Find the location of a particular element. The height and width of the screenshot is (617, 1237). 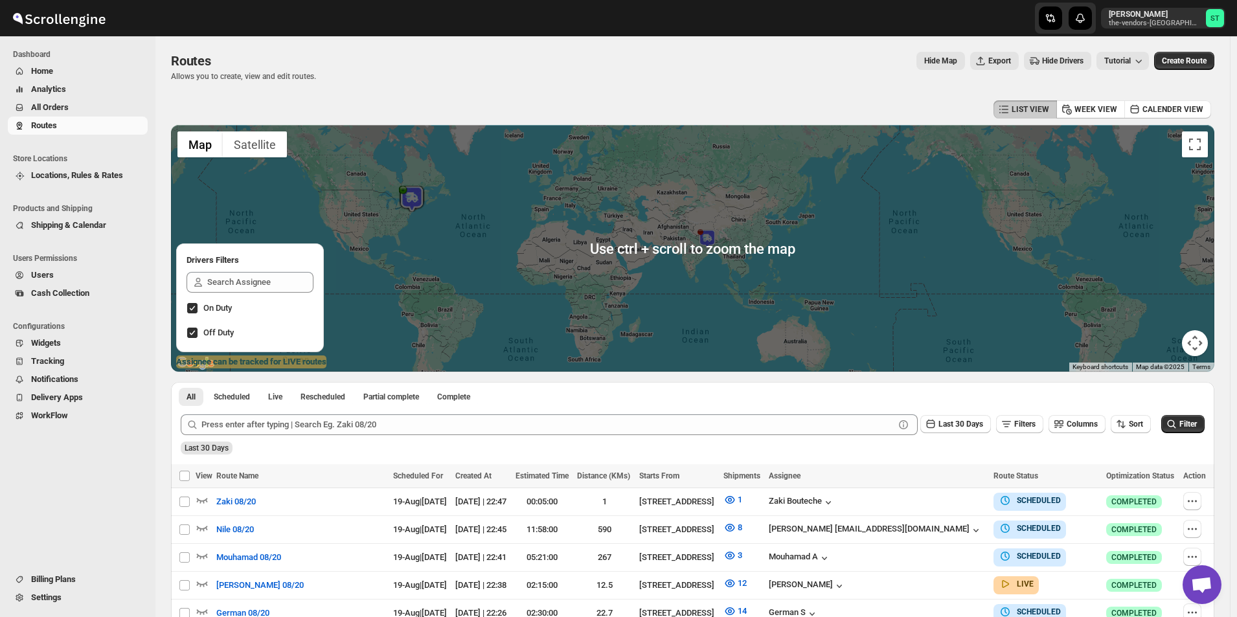

span: WEEK VIEW is located at coordinates (1096, 109).